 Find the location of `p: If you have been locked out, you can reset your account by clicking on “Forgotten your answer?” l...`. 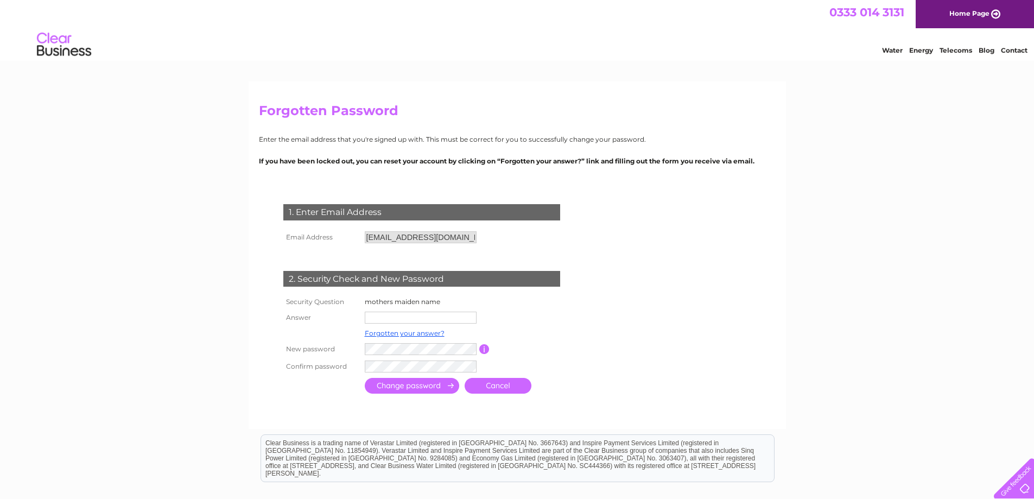

p: If you have been locked out, you can reset your account by clicking on “Forgotten your answer?” l... is located at coordinates (517, 161).